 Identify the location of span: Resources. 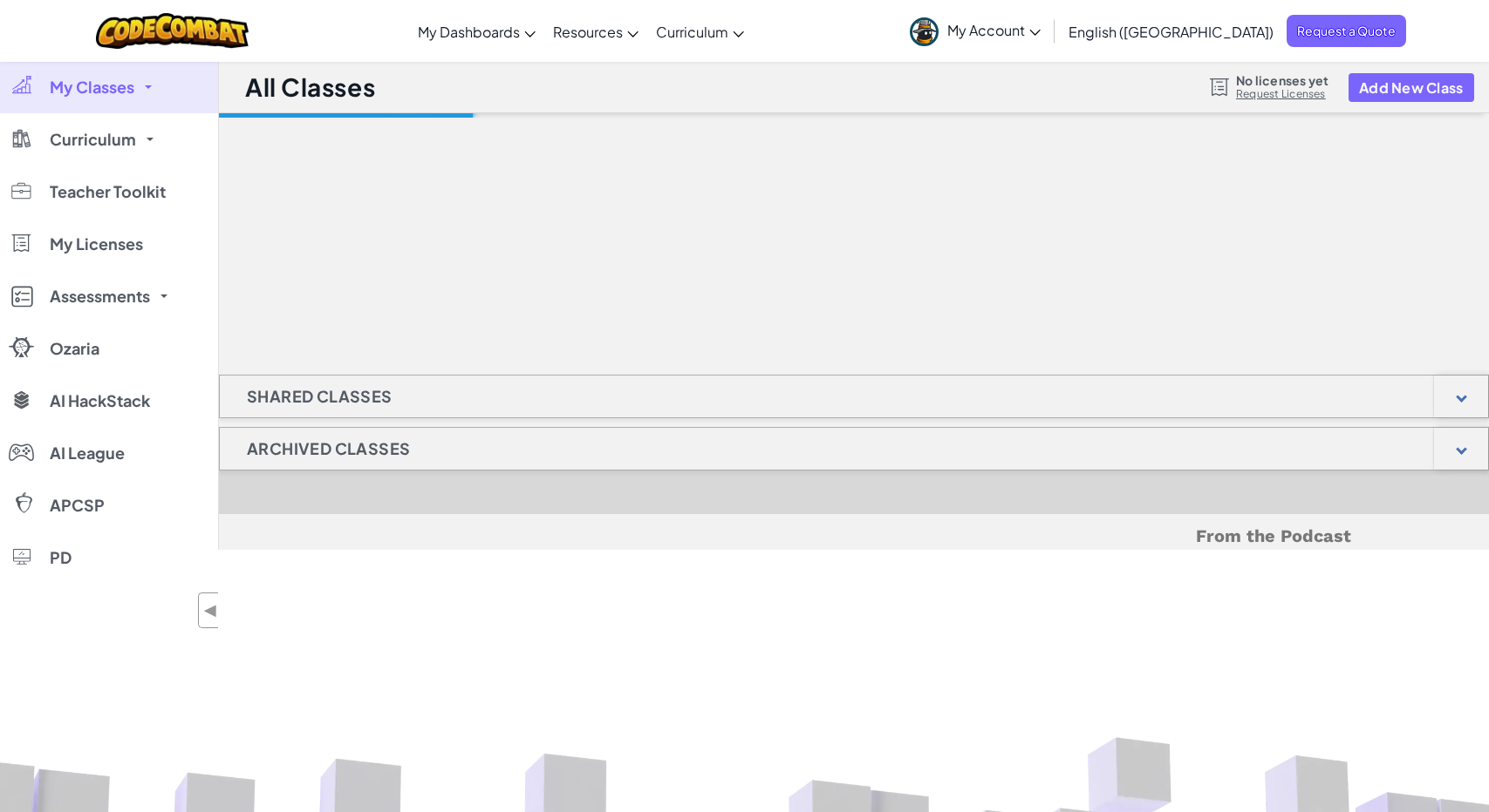
(588, 31).